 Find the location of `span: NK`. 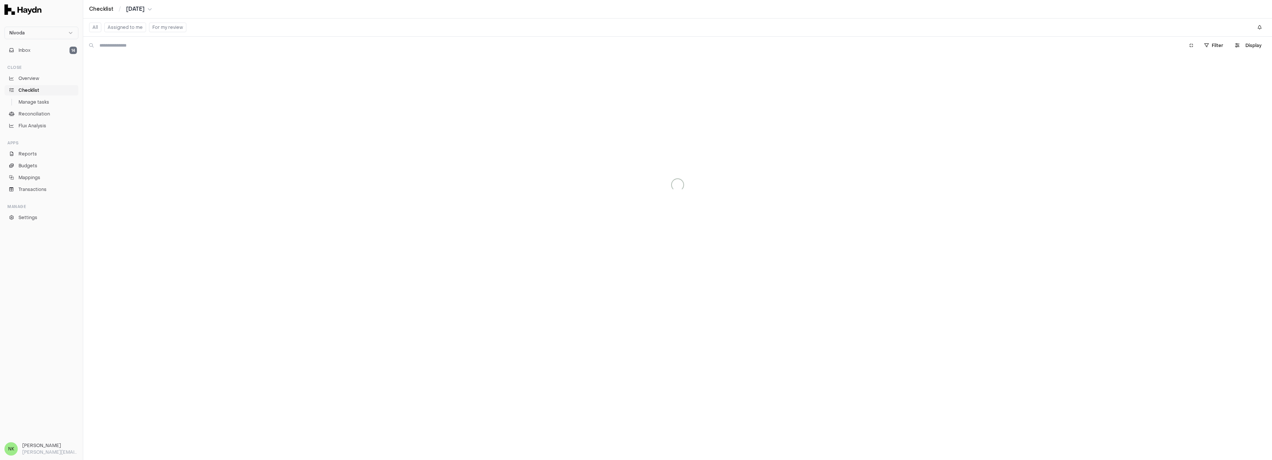

span: NK is located at coordinates (11, 448).